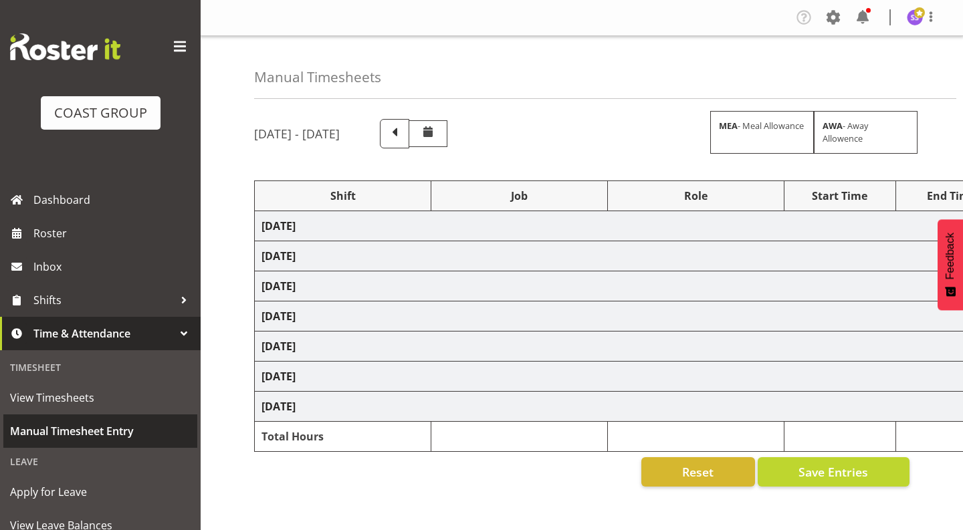  What do you see at coordinates (343, 196) in the screenshot?
I see `div: Shift` at bounding box center [343, 196].